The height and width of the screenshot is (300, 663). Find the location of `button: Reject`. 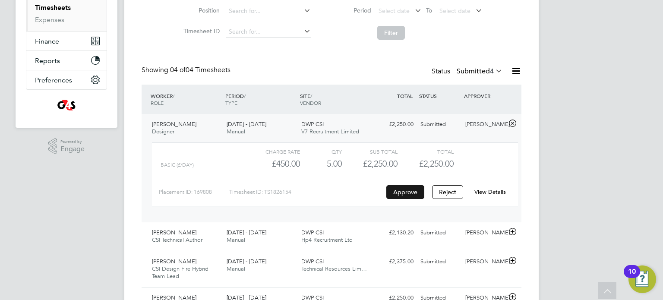

button: Reject is located at coordinates (447, 192).